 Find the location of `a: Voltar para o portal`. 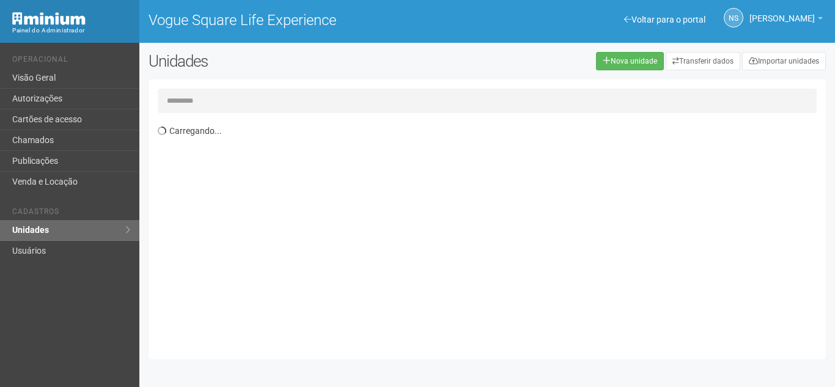

a: Voltar para o portal is located at coordinates (664, 20).